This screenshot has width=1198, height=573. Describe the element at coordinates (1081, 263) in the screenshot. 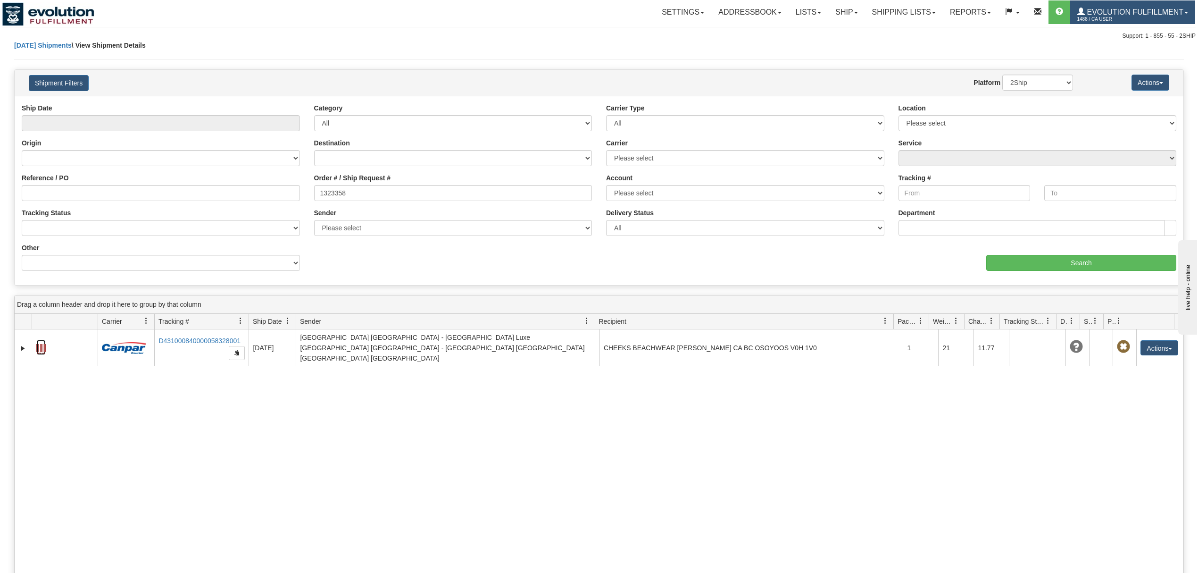

I see `input: Search` at that location.